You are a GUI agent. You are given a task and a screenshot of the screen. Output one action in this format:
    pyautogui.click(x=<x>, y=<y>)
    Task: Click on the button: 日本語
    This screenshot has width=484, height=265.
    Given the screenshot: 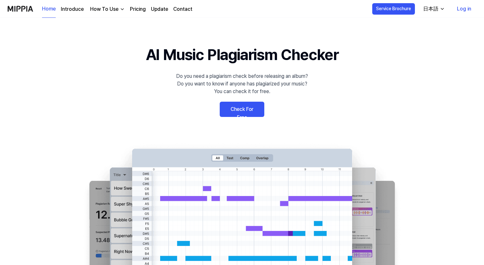 What is the action you would take?
    pyautogui.click(x=433, y=9)
    